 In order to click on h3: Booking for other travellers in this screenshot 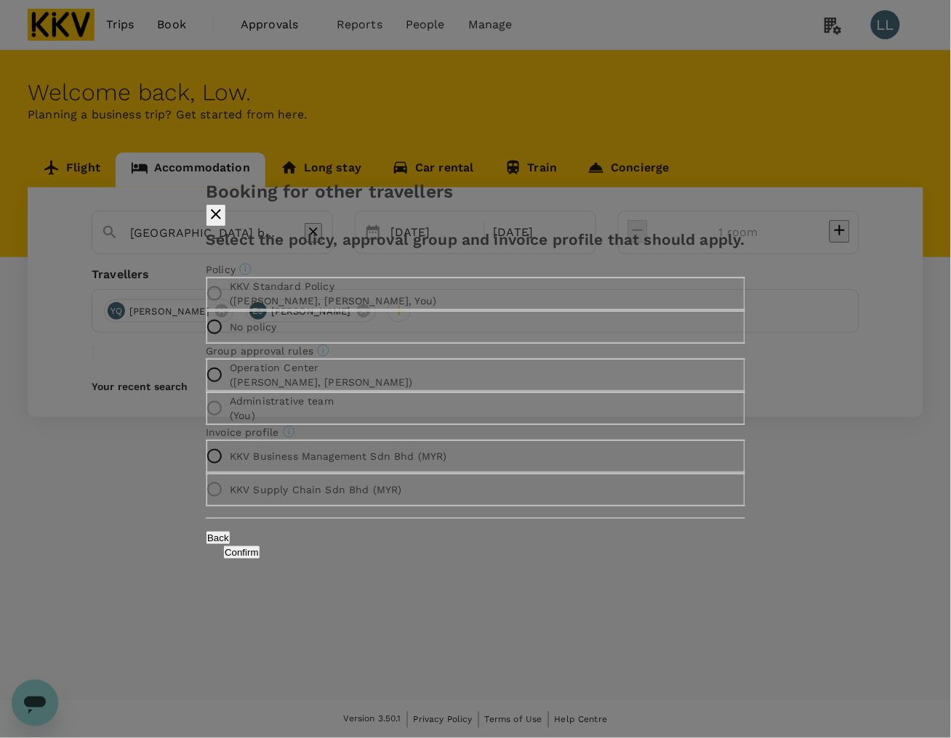, I will do `click(475, 191)`.